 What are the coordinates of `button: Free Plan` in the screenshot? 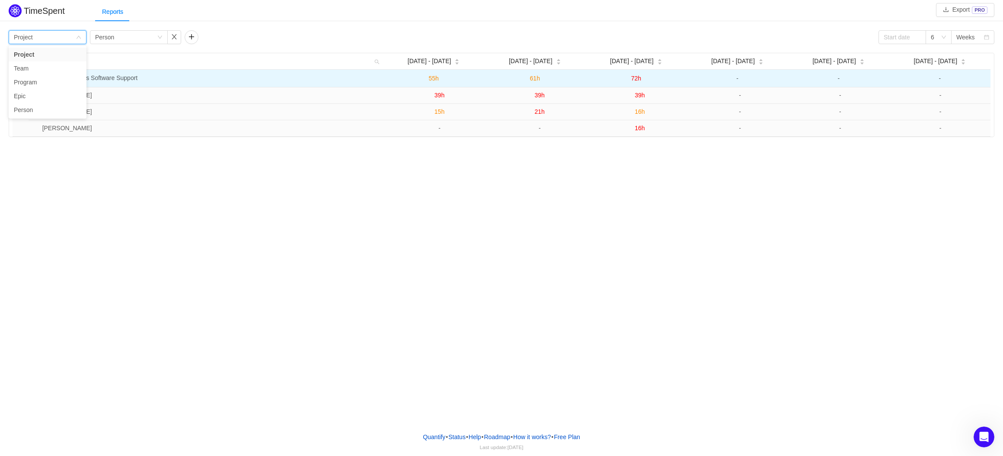 It's located at (567, 437).